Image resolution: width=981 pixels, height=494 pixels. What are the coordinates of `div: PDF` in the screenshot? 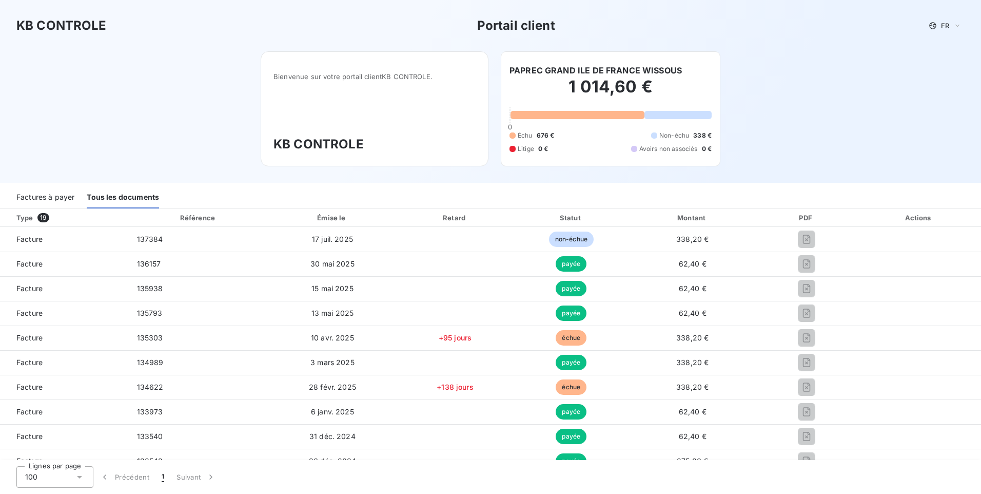 It's located at (807, 218).